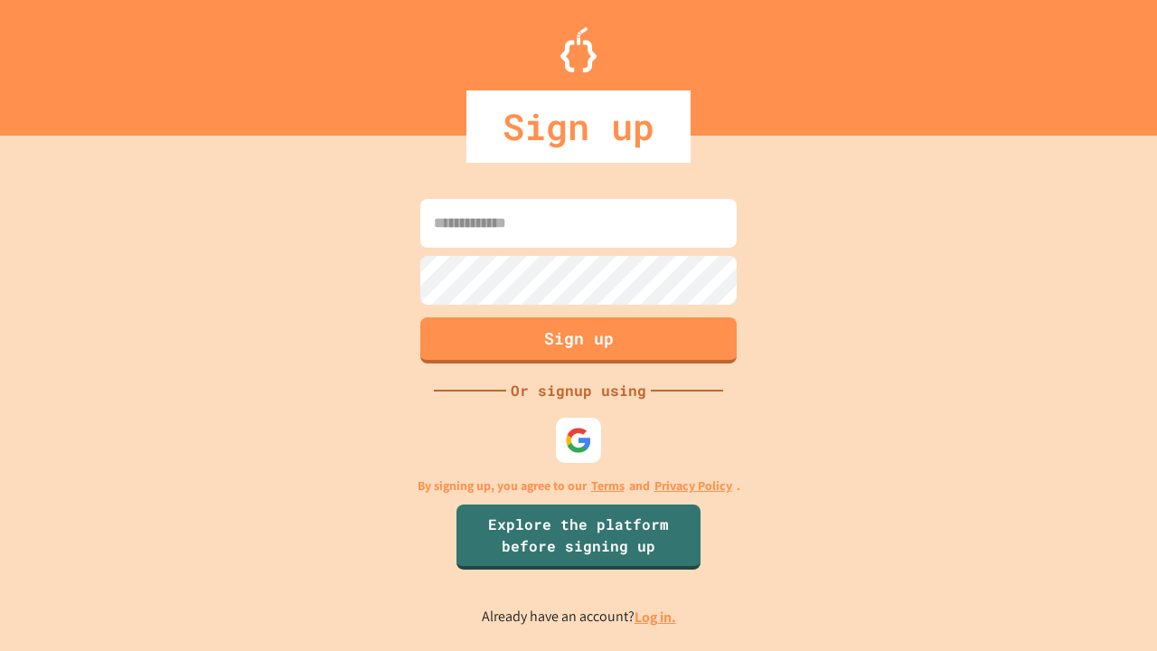 Image resolution: width=1157 pixels, height=651 pixels. Describe the element at coordinates (579, 617) in the screenshot. I see `p: Already have an account?` at that location.